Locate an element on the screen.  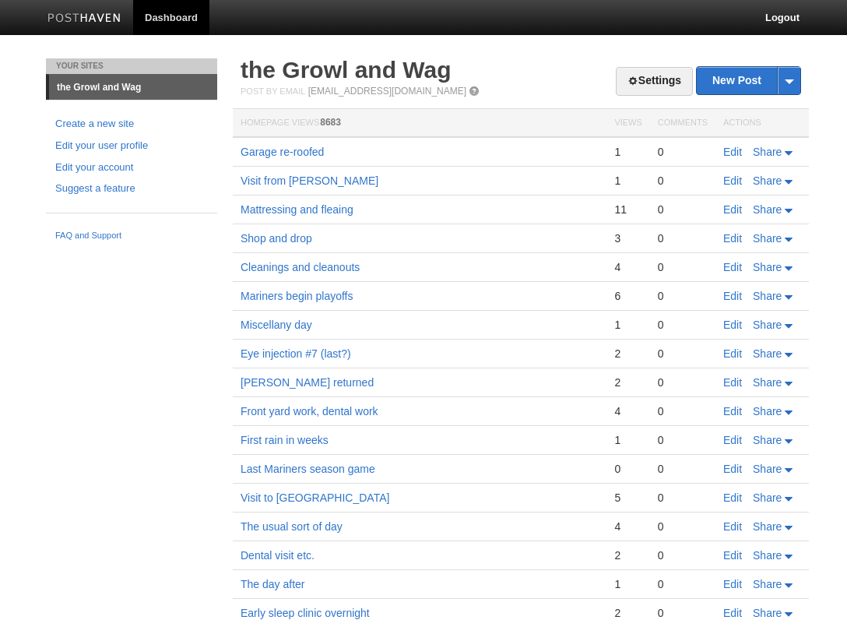
th: Comments is located at coordinates (683, 123).